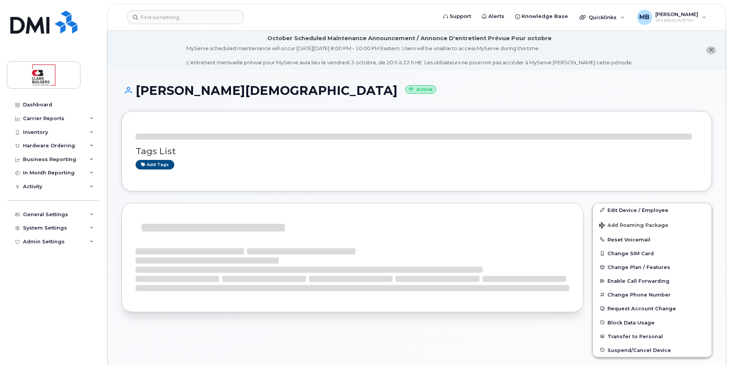 The height and width of the screenshot is (365, 730). Describe the element at coordinates (652, 253) in the screenshot. I see `button: Change SIM Card` at that location.